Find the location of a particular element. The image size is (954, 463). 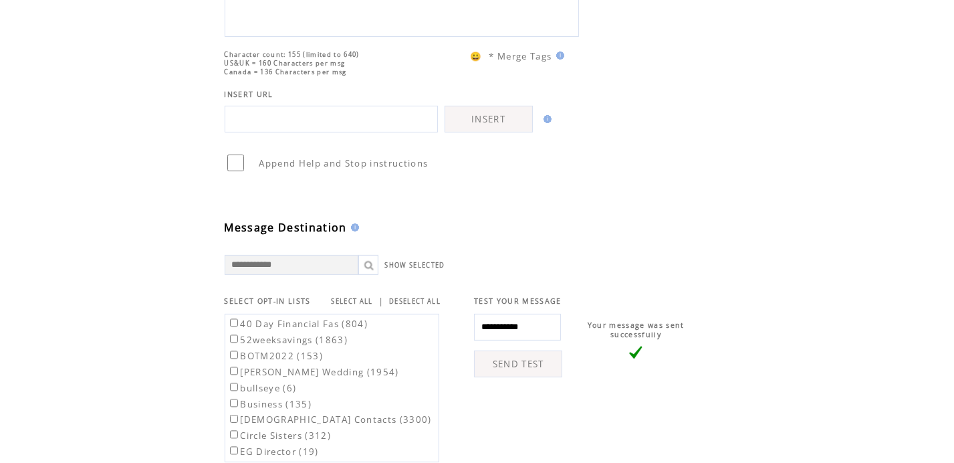

a: DESELECT ALL is located at coordinates (415, 301).